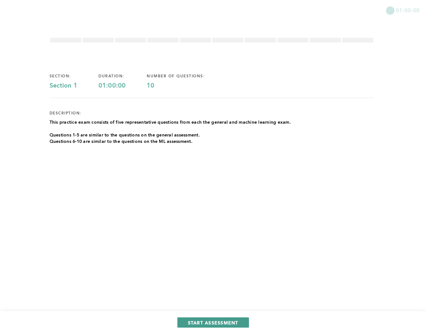 Image resolution: width=426 pixels, height=334 pixels. I want to click on div: section:, so click(74, 76).